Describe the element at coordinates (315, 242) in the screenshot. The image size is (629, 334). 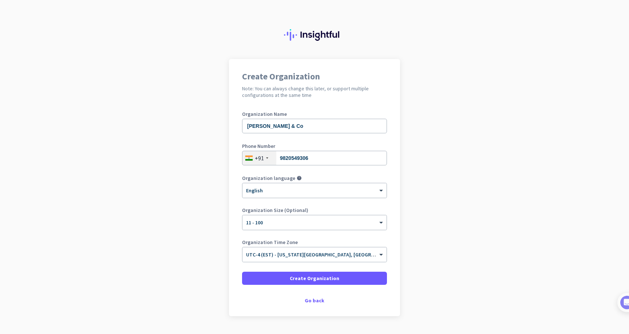
I see `label: Organization Time Zone` at that location.